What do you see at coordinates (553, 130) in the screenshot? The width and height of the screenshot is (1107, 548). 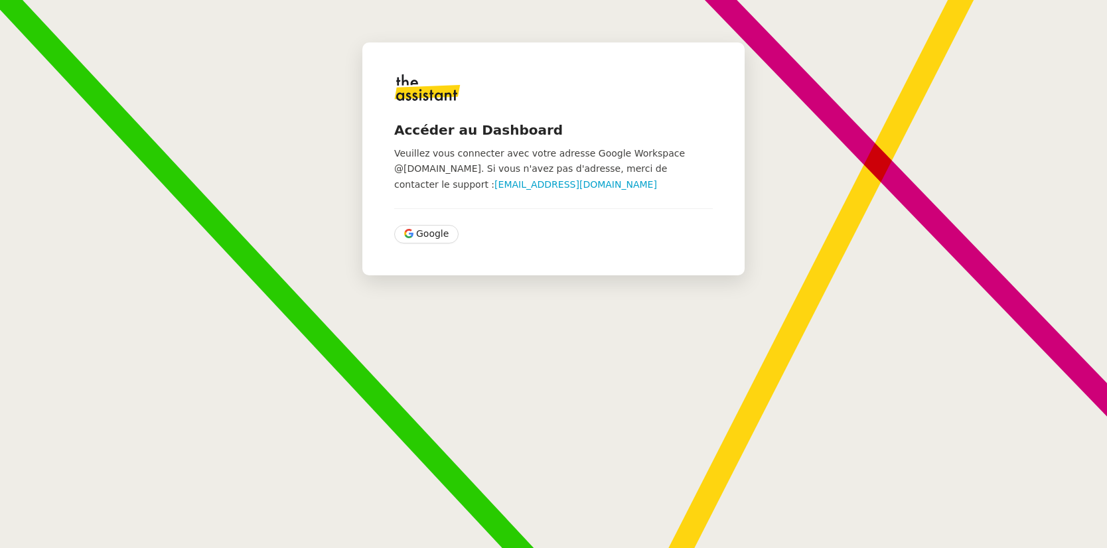 I see `h4: Accéder au Dashboard` at bounding box center [553, 130].